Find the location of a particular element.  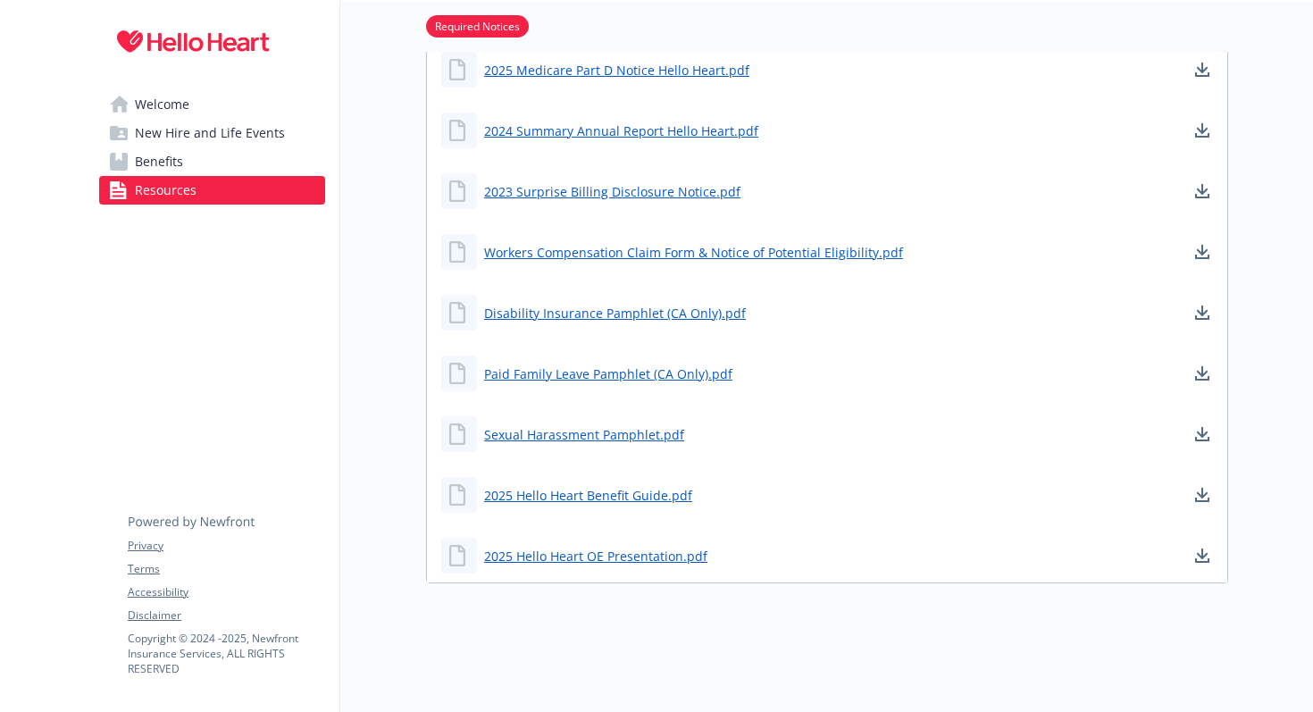

a: Resources is located at coordinates (212, 190).